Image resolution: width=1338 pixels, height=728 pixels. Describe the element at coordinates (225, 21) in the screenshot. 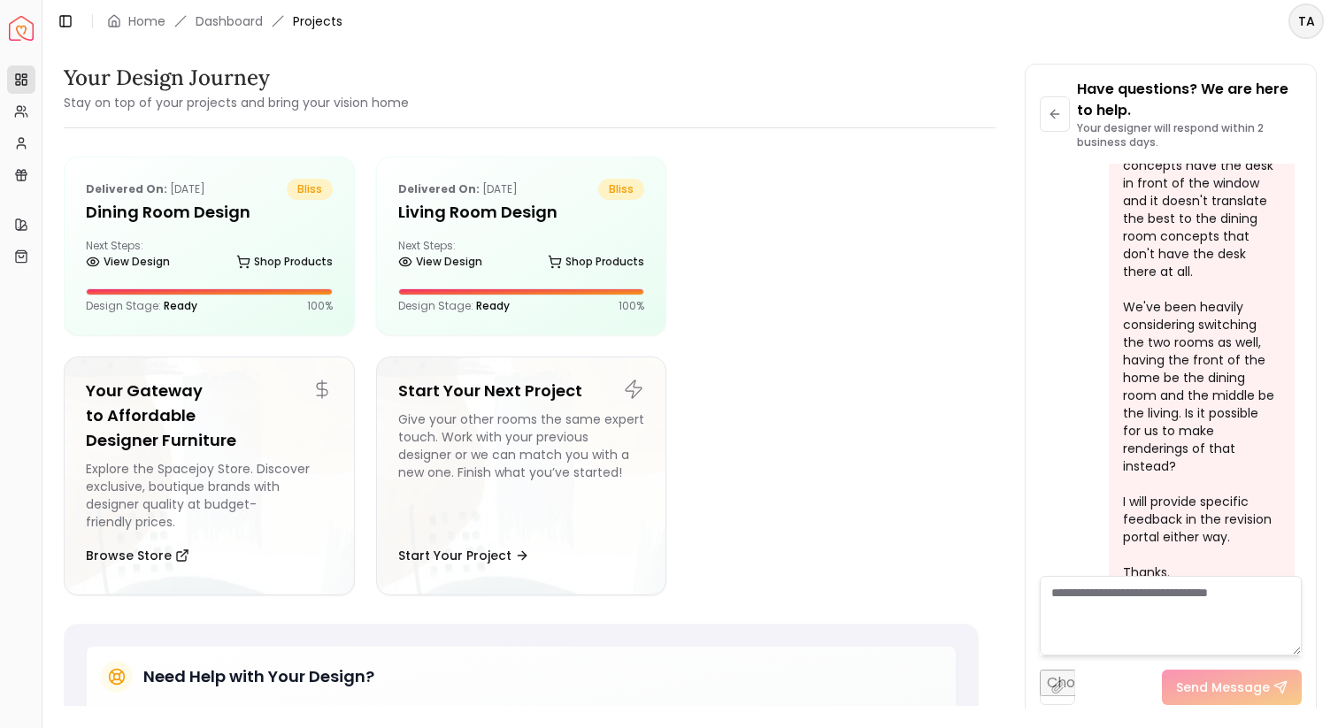

I see `nav: breadcrumb` at that location.